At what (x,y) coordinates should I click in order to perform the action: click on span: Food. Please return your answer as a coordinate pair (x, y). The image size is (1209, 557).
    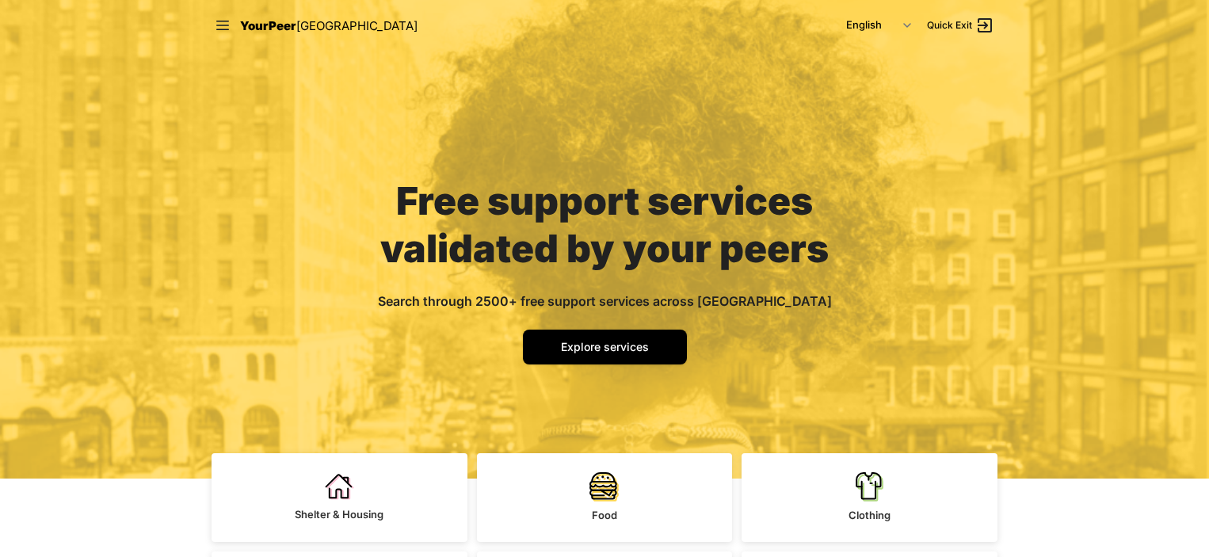
    Looking at the image, I should click on (604, 515).